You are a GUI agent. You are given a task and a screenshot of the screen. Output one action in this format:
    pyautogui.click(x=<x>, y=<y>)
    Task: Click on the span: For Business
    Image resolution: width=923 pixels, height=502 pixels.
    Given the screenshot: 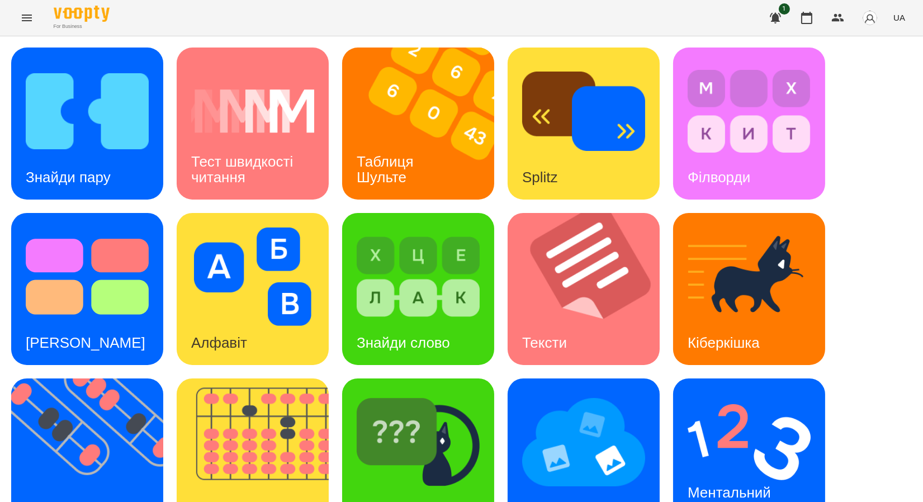 What is the action you would take?
    pyautogui.click(x=82, y=26)
    